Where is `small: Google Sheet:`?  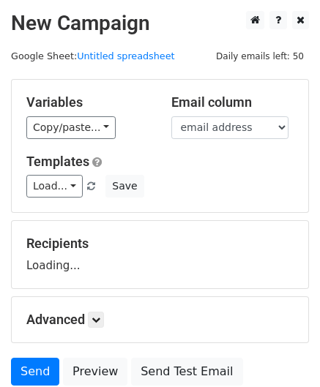 small: Google Sheet: is located at coordinates (93, 56).